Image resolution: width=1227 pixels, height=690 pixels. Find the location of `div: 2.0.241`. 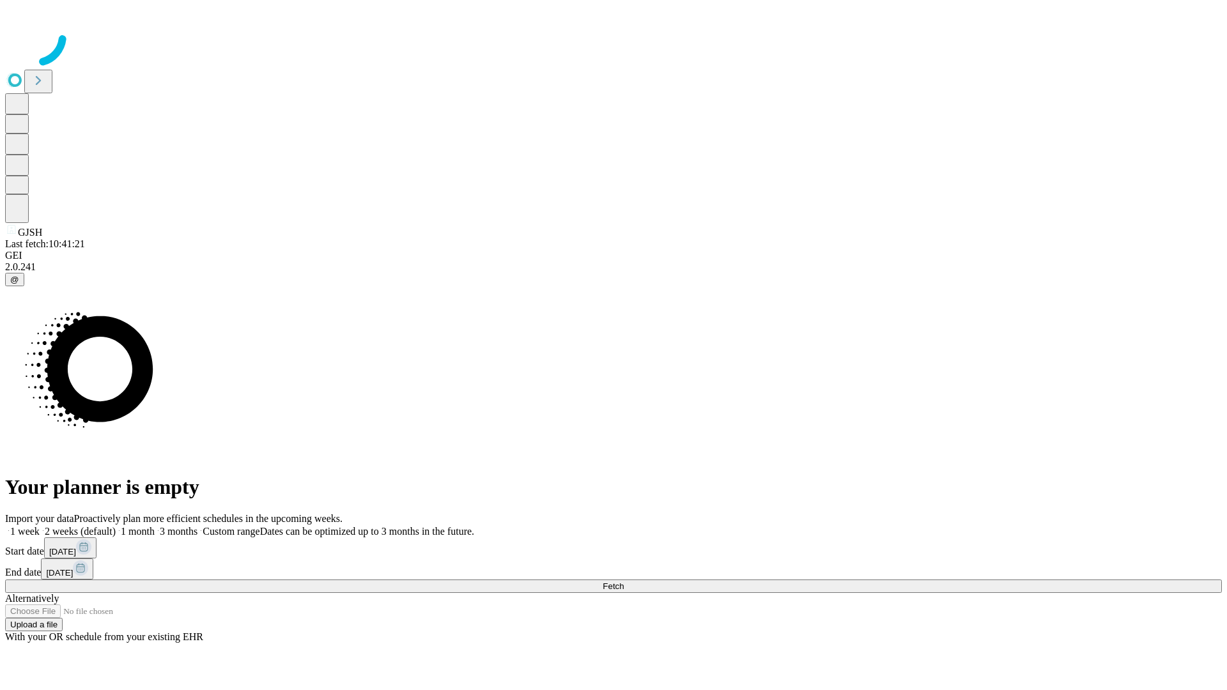

div: 2.0.241 is located at coordinates (614, 267).